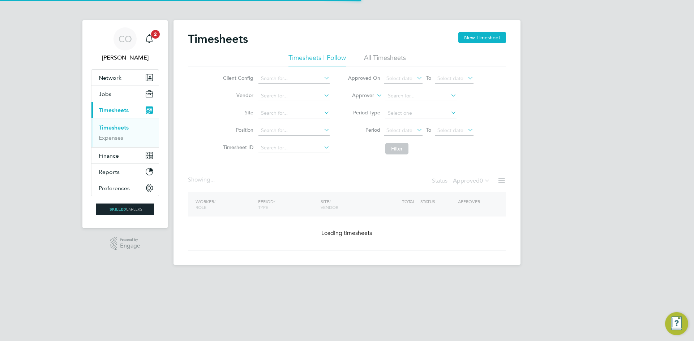  Describe the element at coordinates (125, 244) in the screenshot. I see `a: Powered byEngage` at that location.